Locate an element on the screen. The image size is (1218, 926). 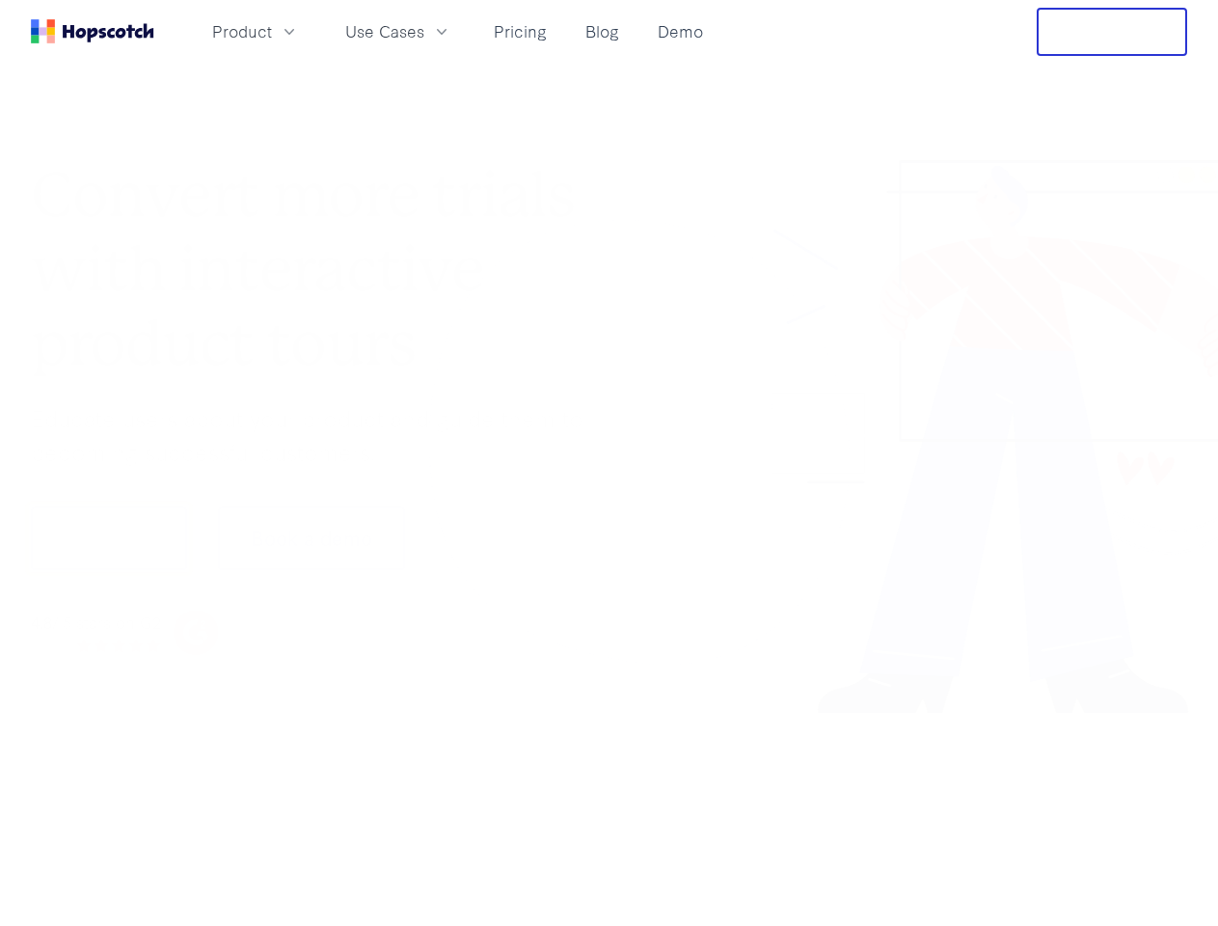
strong: 4.8 is located at coordinates (41, 621).